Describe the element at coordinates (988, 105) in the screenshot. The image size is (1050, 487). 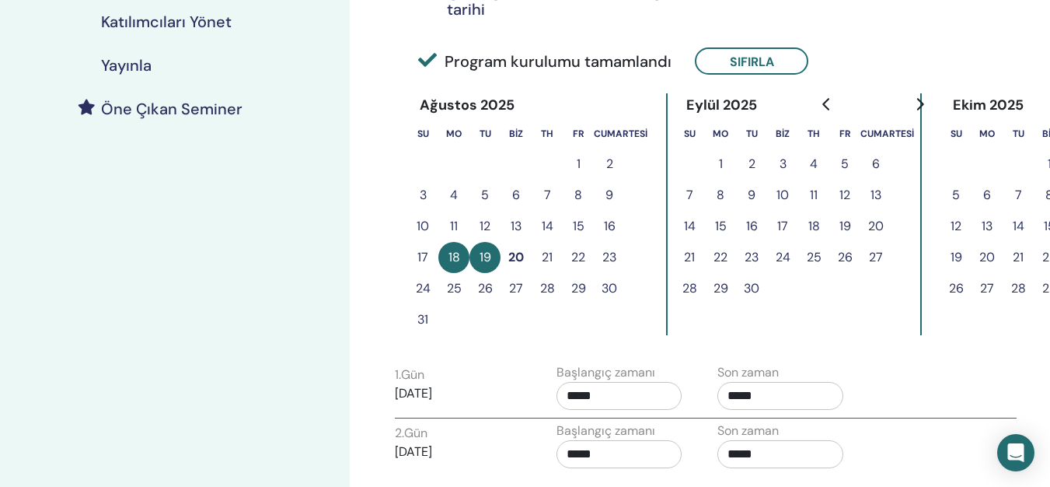
I see `font: Ekim 2025` at that location.